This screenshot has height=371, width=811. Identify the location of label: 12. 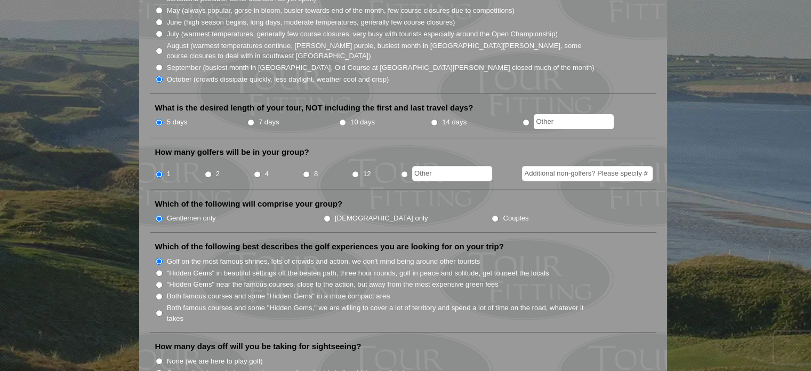
(367, 174).